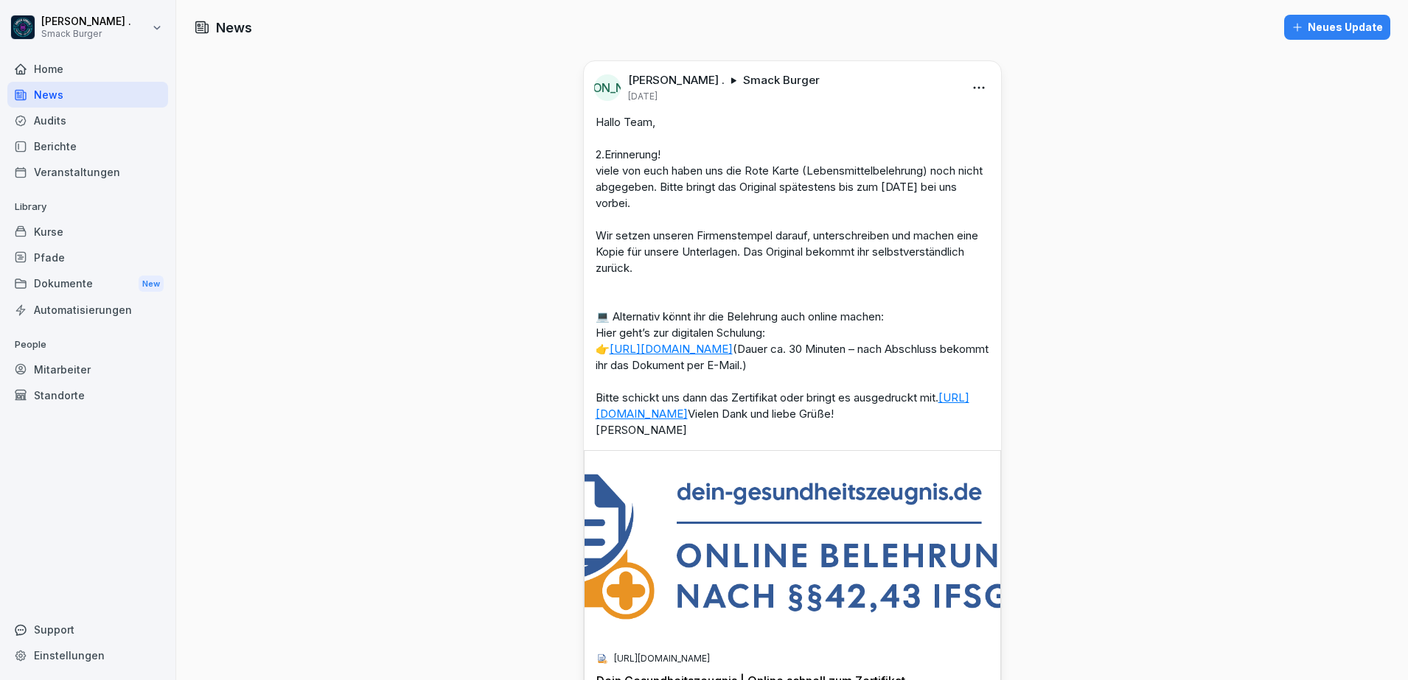 This screenshot has width=1408, height=680. Describe the element at coordinates (88, 257) in the screenshot. I see `div: Pfade` at that location.